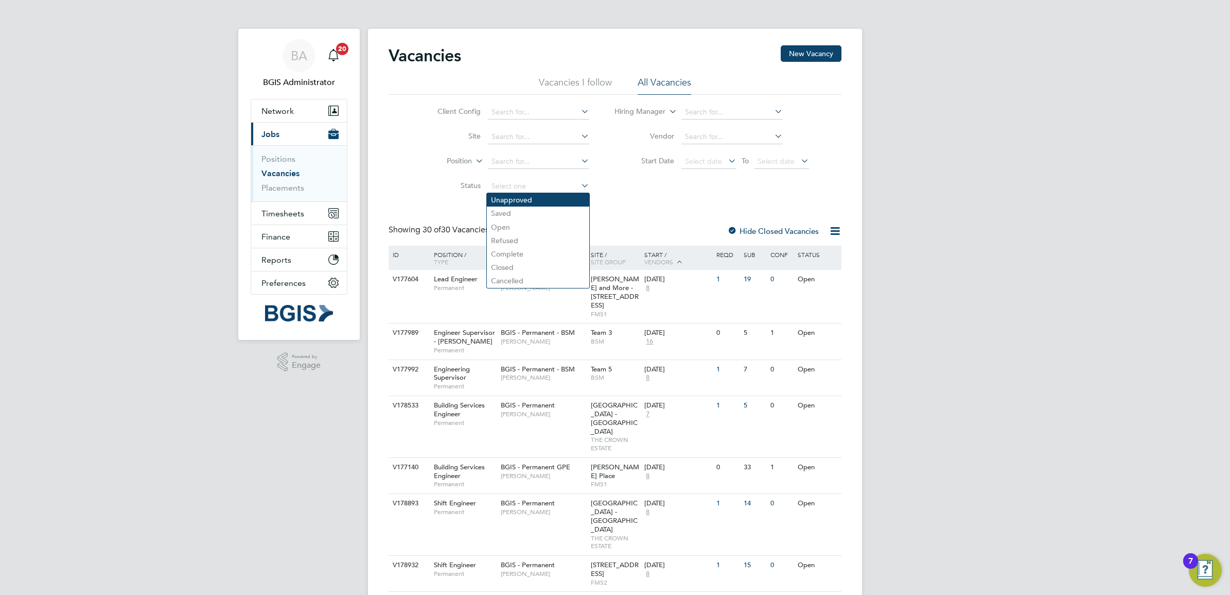  Describe the element at coordinates (299, 56) in the screenshot. I see `span: BA` at that location.